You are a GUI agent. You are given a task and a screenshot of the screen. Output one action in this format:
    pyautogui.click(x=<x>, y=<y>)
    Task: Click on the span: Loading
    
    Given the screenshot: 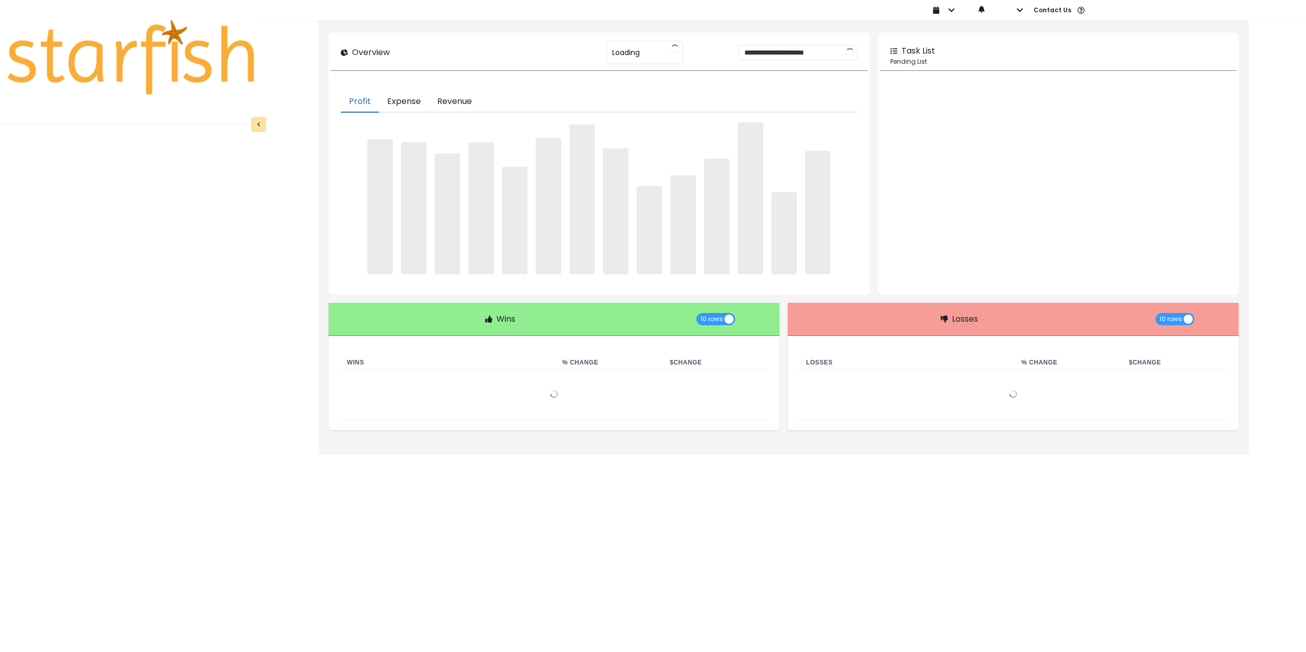 What is the action you would take?
    pyautogui.click(x=626, y=53)
    